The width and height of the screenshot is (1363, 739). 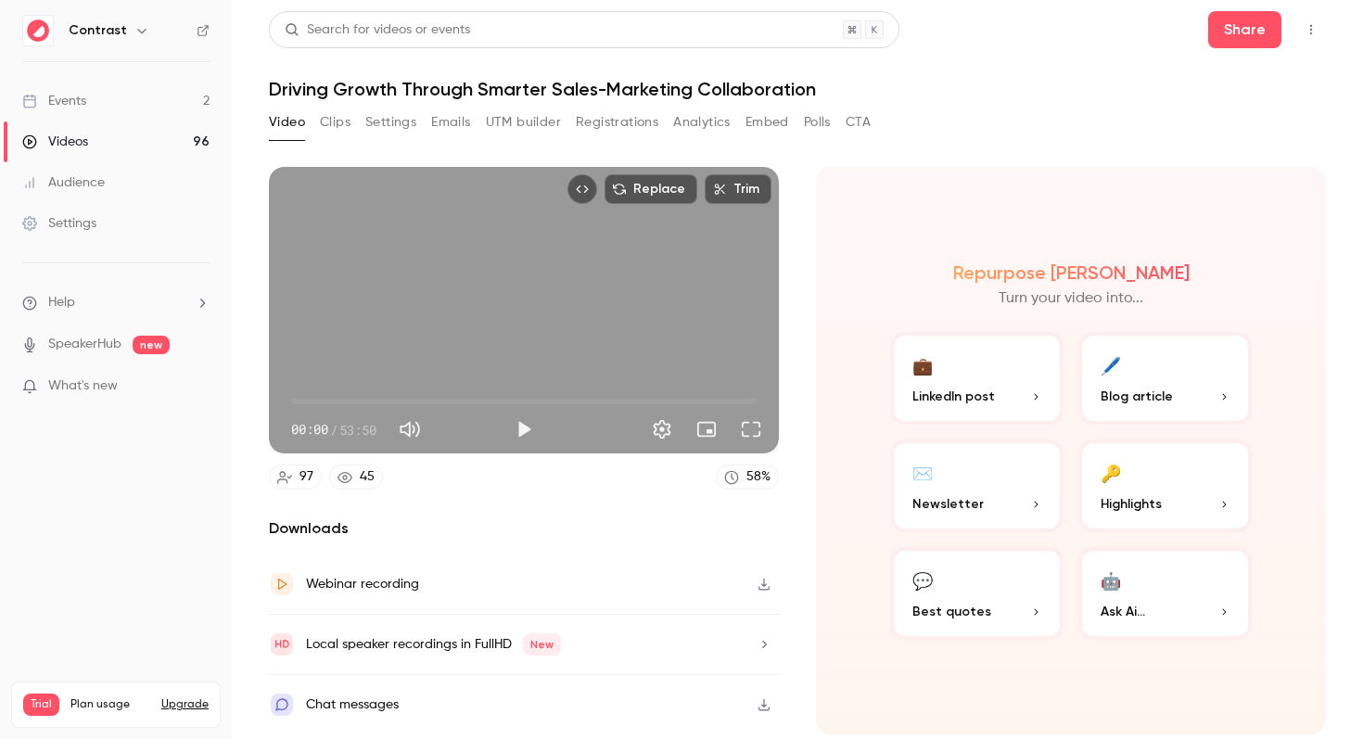 I want to click on a: 58%, so click(x=748, y=477).